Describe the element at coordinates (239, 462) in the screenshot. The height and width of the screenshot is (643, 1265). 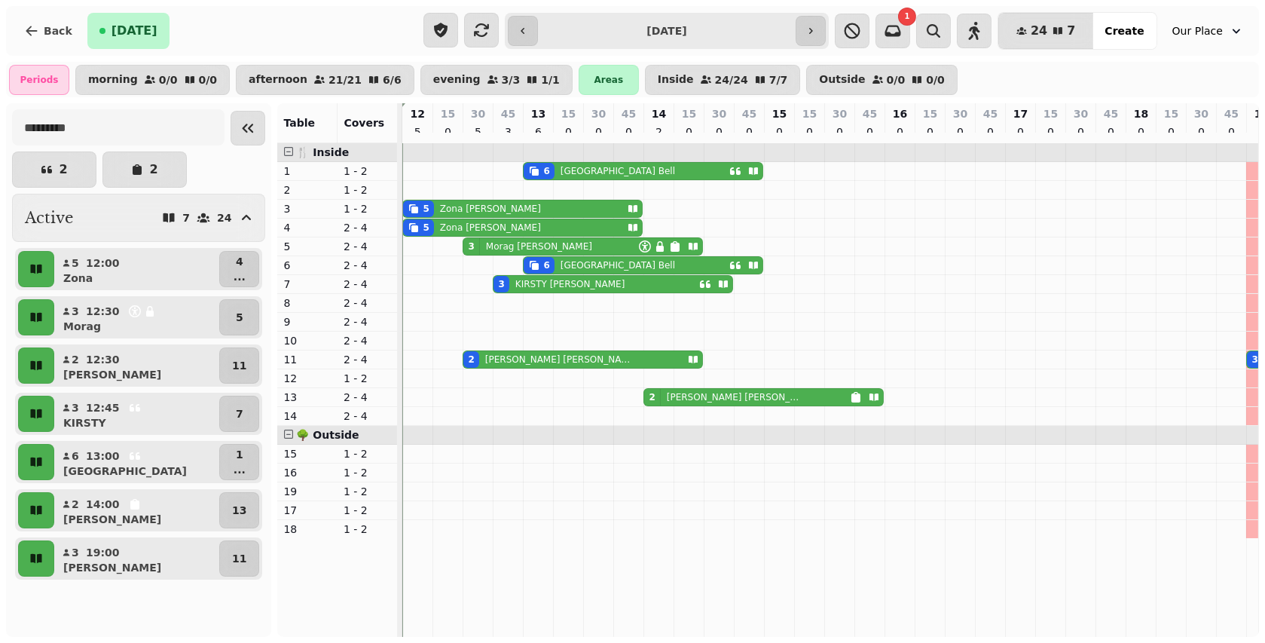
I see `button: 1...` at that location.